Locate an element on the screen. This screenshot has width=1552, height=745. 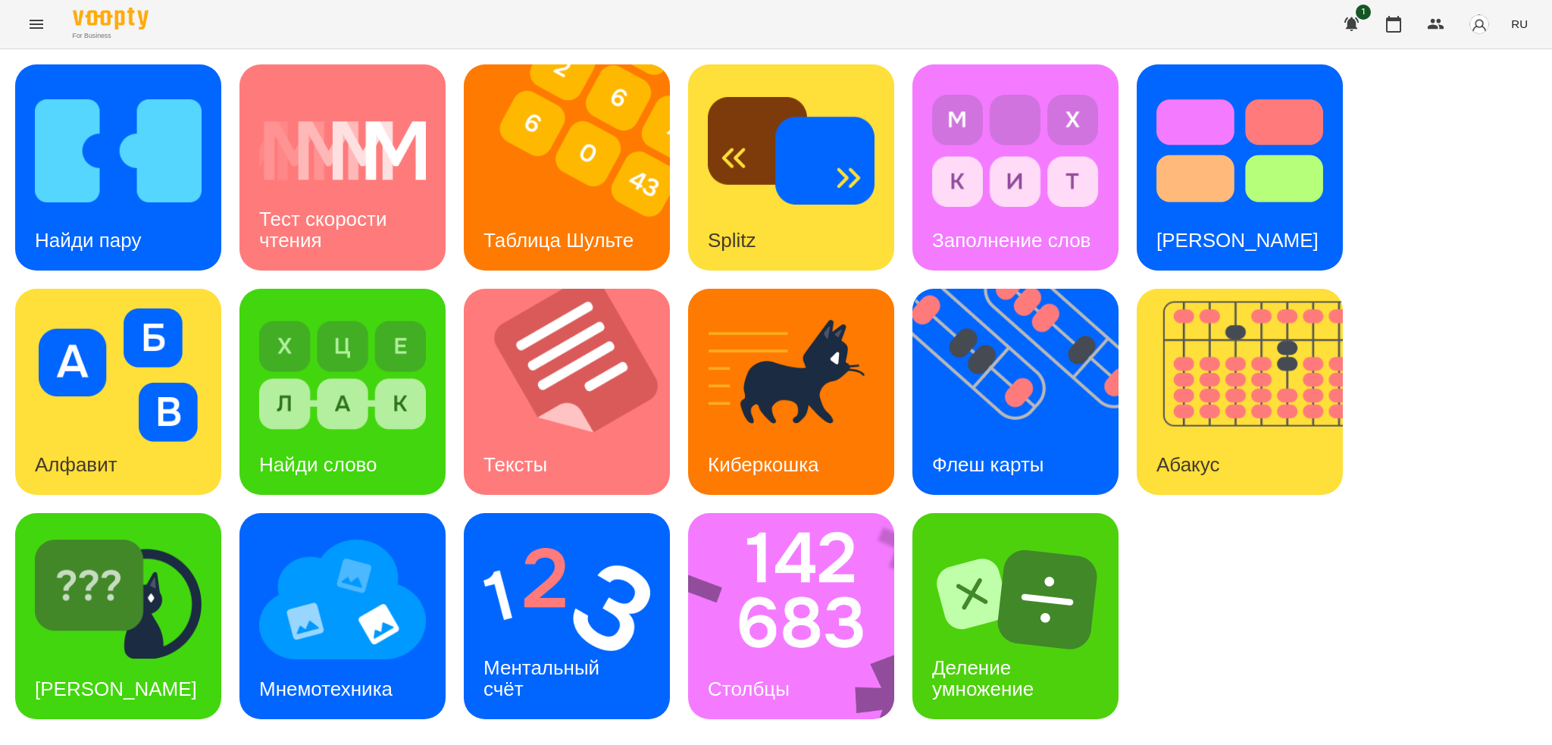
img: Заполнение слов is located at coordinates (1016, 151).